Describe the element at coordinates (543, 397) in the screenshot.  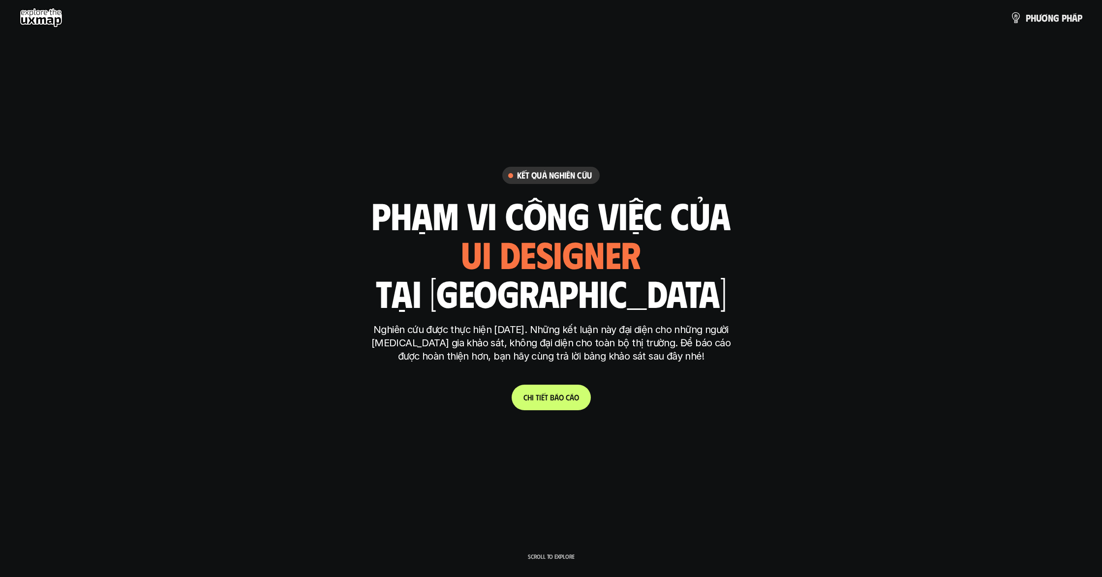
I see `span: ế` at that location.